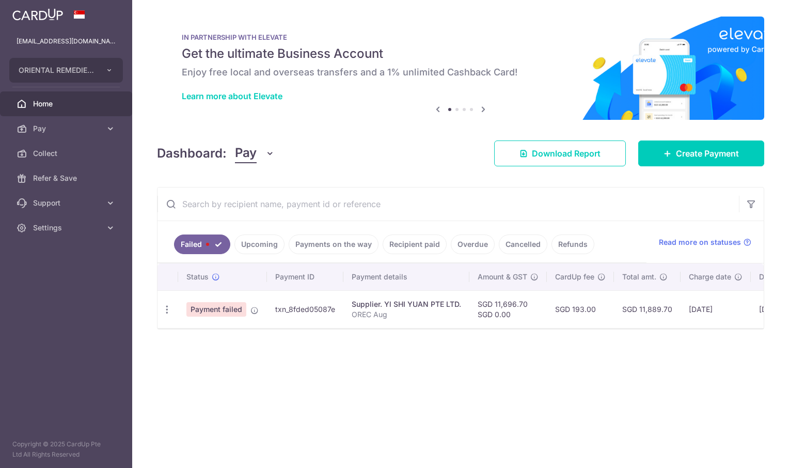  Describe the element at coordinates (560, 153) in the screenshot. I see `a: Download Report` at that location.